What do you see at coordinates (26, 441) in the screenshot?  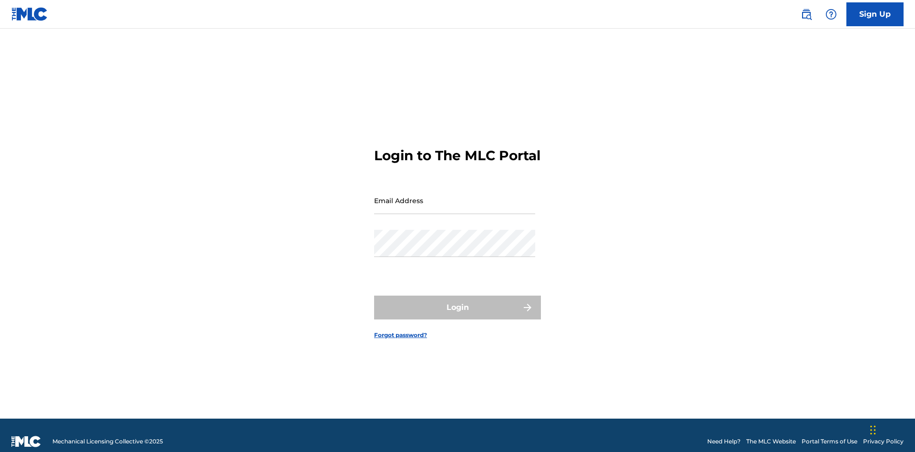 I see `img: logo` at bounding box center [26, 441].